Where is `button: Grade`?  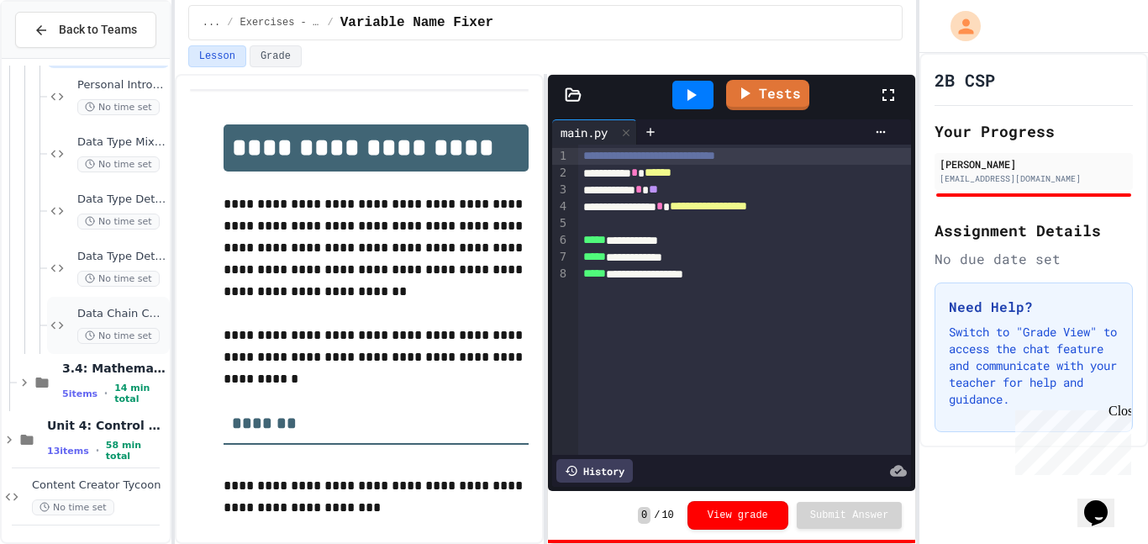
button: Grade is located at coordinates (276, 56).